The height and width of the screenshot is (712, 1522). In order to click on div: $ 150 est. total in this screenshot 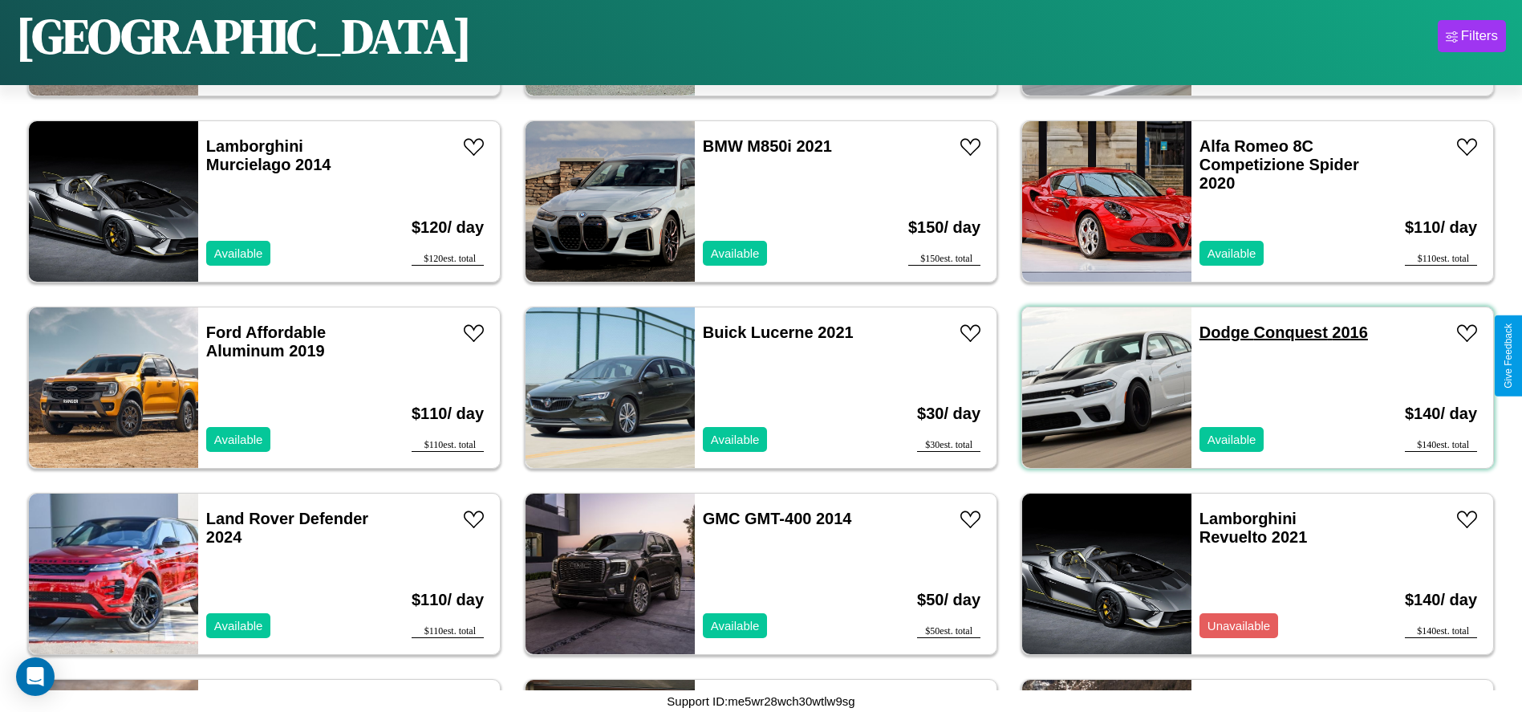, I will do `click(945, 259)`.